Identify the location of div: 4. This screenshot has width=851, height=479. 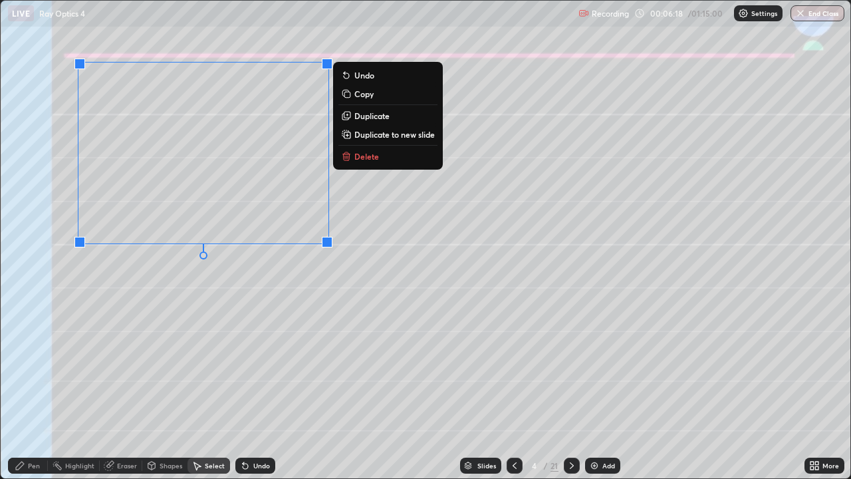
(535, 466).